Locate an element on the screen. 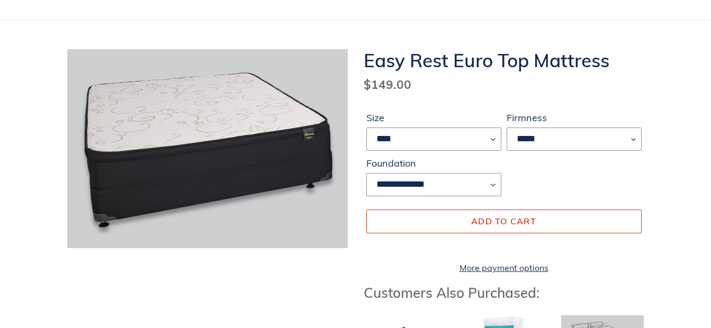  label: Firmness is located at coordinates (574, 117).